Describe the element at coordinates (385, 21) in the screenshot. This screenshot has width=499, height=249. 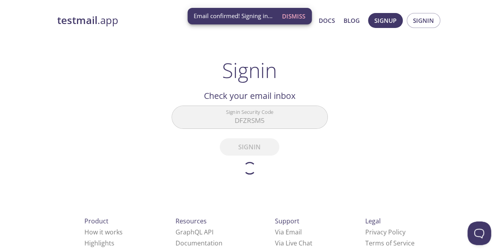
I see `button: Signup` at that location.